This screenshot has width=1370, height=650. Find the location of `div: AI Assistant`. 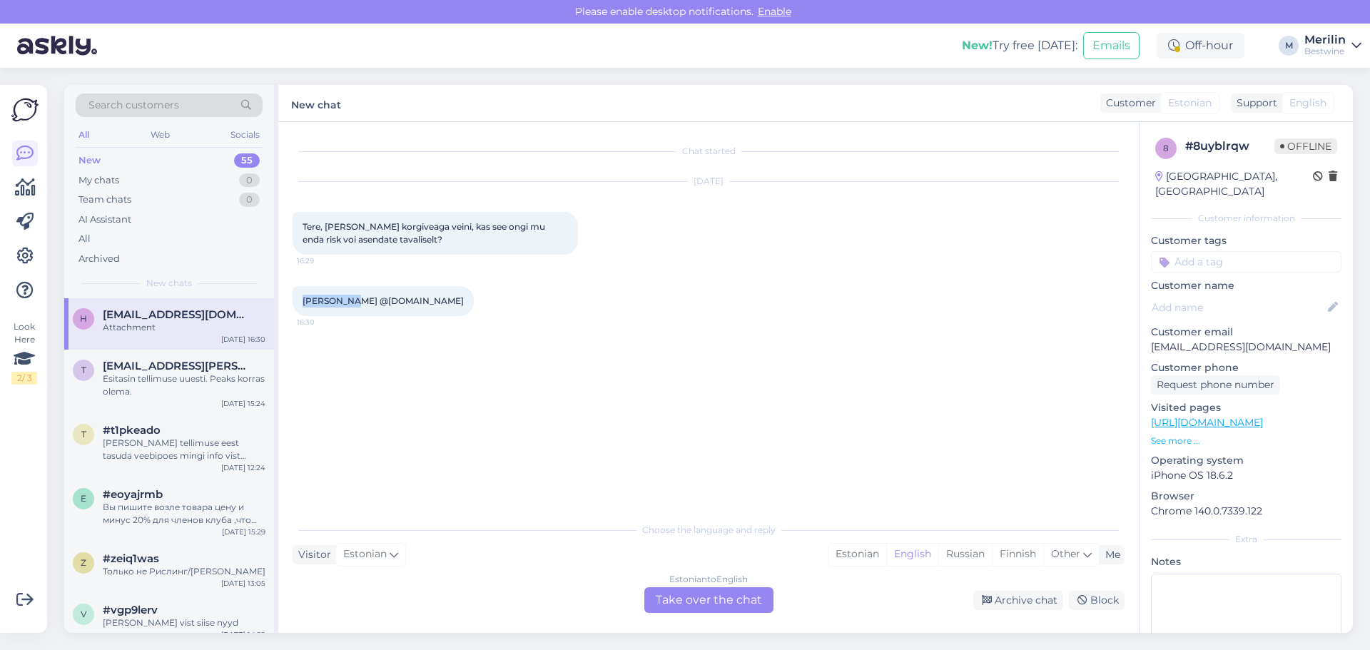

div: AI Assistant is located at coordinates (105, 220).